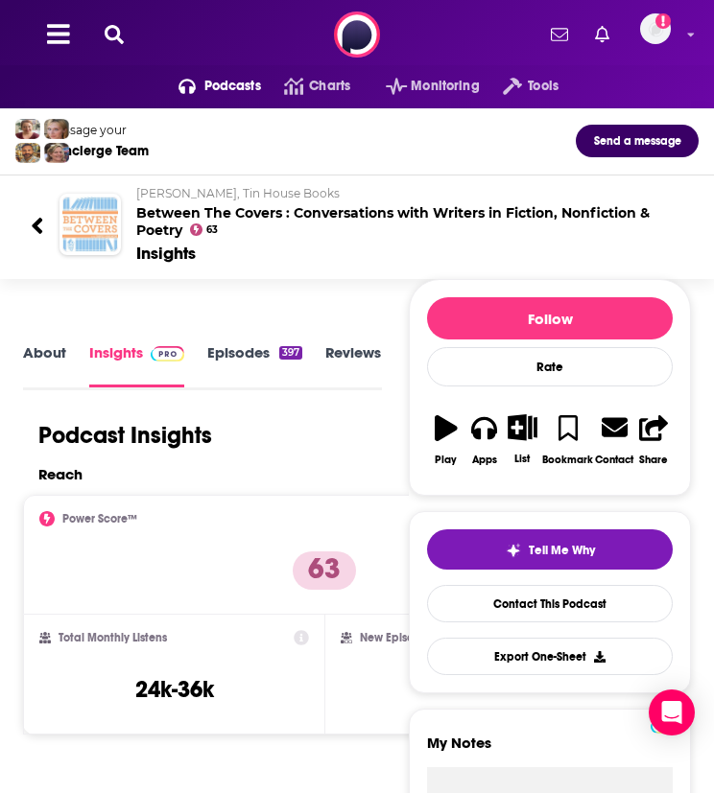 This screenshot has height=793, width=714. Describe the element at coordinates (291, 353) in the screenshot. I see `div: 397` at that location.